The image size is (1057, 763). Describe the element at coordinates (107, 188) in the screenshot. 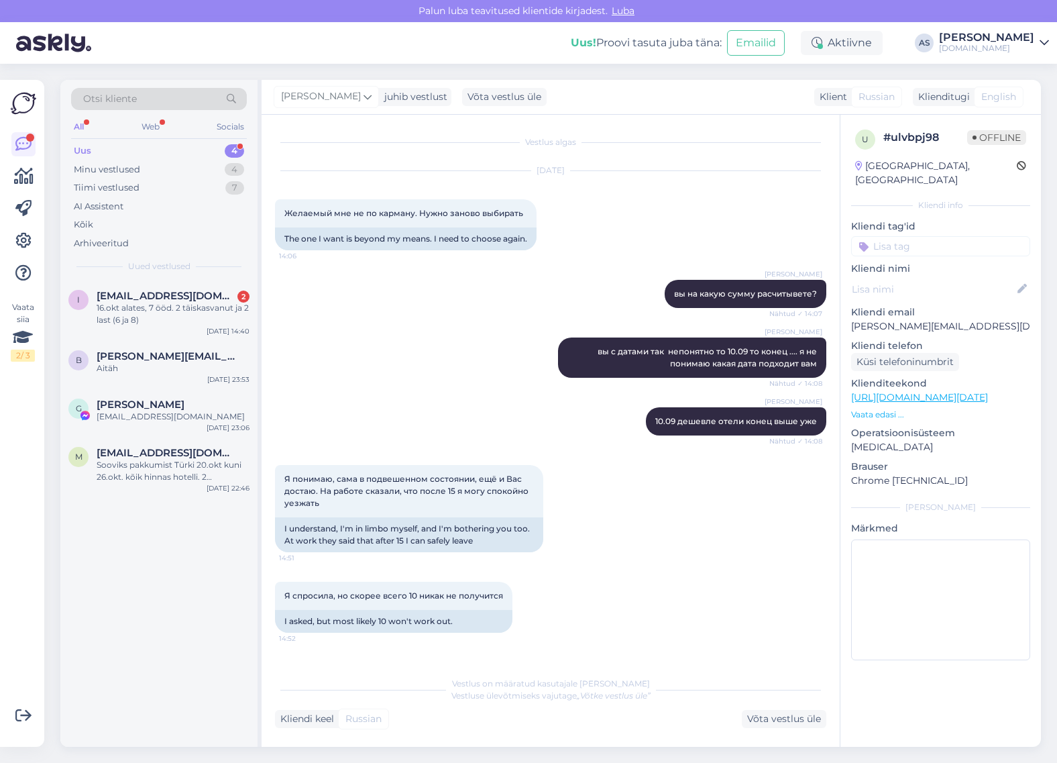

I see `div: Tiimi vestlused` at that location.